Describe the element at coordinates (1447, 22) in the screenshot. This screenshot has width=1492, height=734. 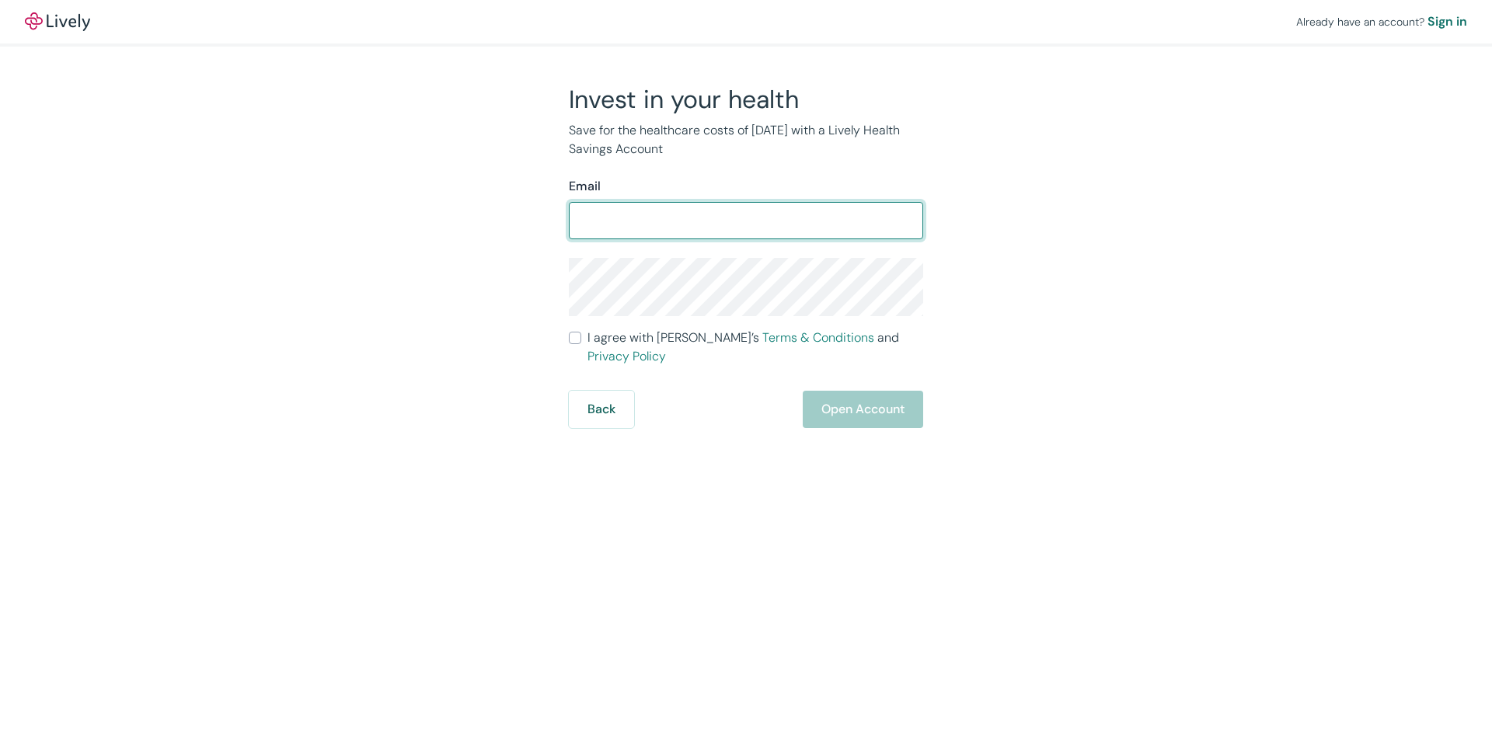
I see `a: Sign in` at that location.